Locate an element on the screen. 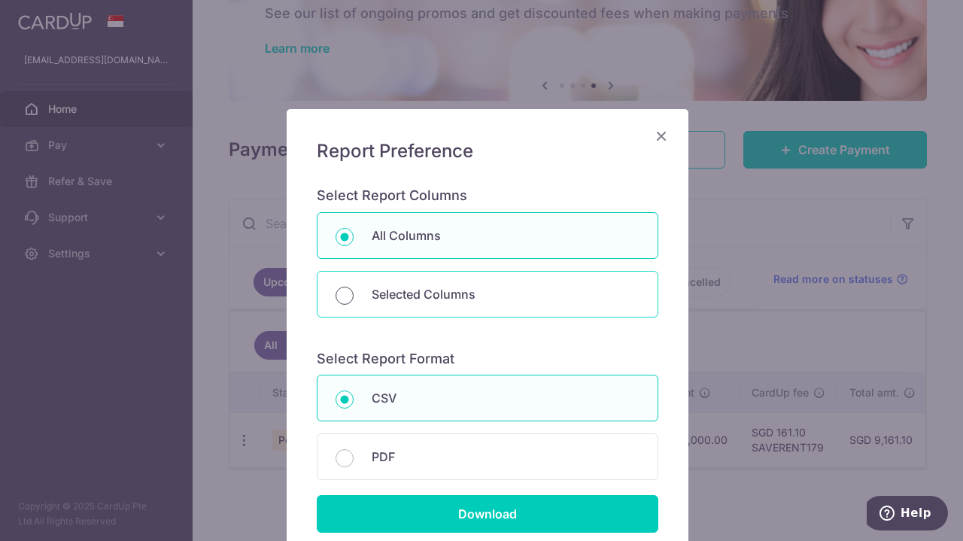 Image resolution: width=963 pixels, height=541 pixels. h6: Select Report Columns is located at coordinates (487, 196).